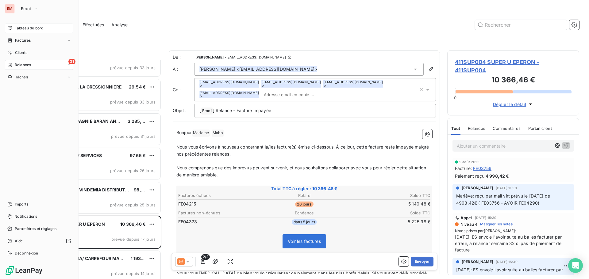 The image size is (589, 279). What do you see at coordinates (463, 168) in the screenshot?
I see `span: Facture :` at bounding box center [463, 168].